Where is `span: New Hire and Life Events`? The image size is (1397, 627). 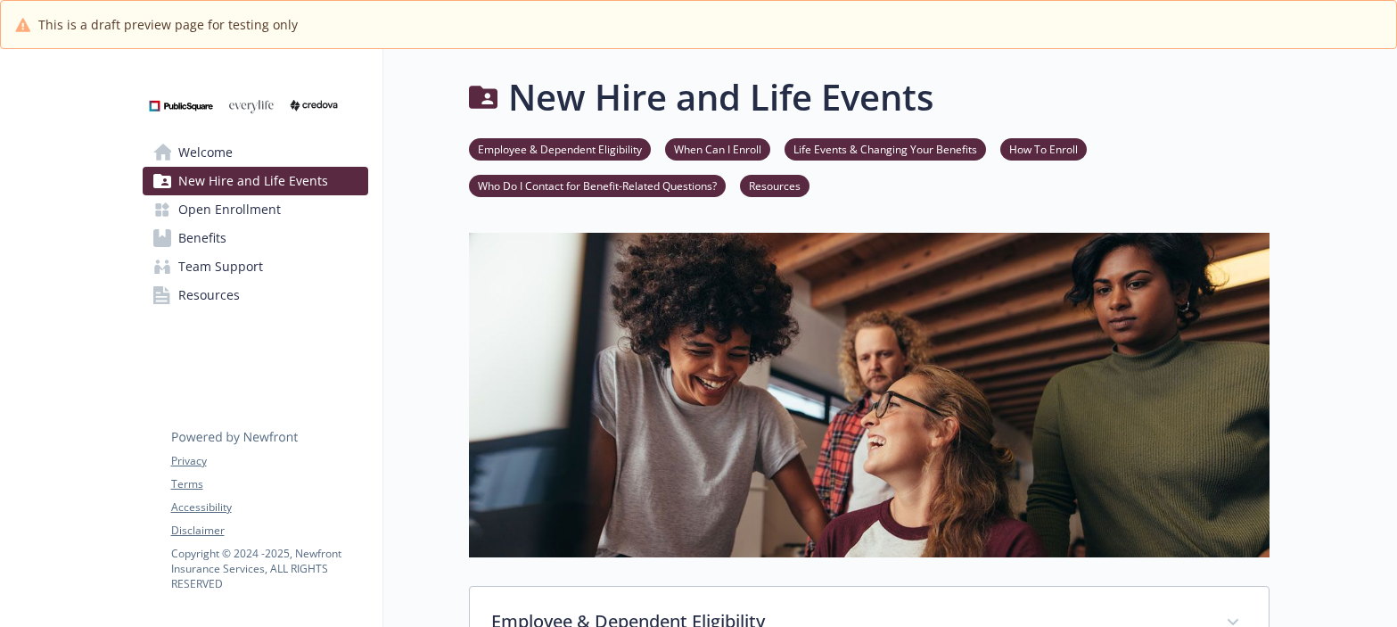 span: New Hire and Life Events is located at coordinates (253, 181).